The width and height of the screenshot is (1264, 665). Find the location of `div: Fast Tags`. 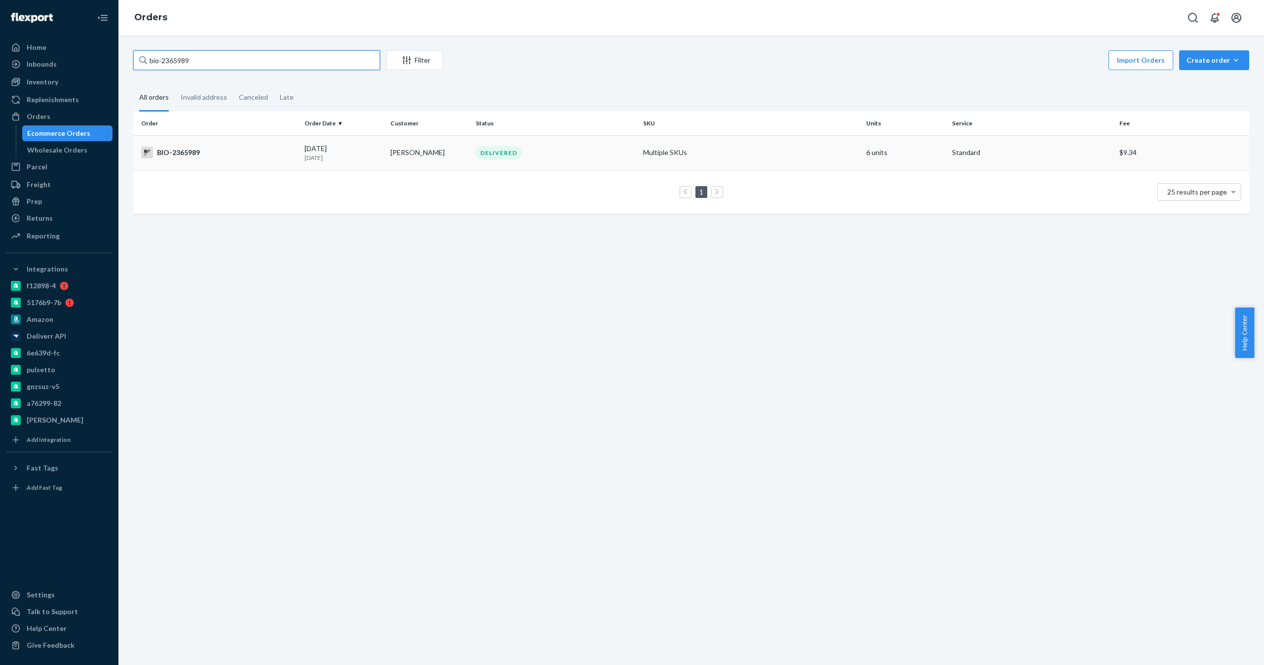

div: Fast Tags is located at coordinates (42, 468).